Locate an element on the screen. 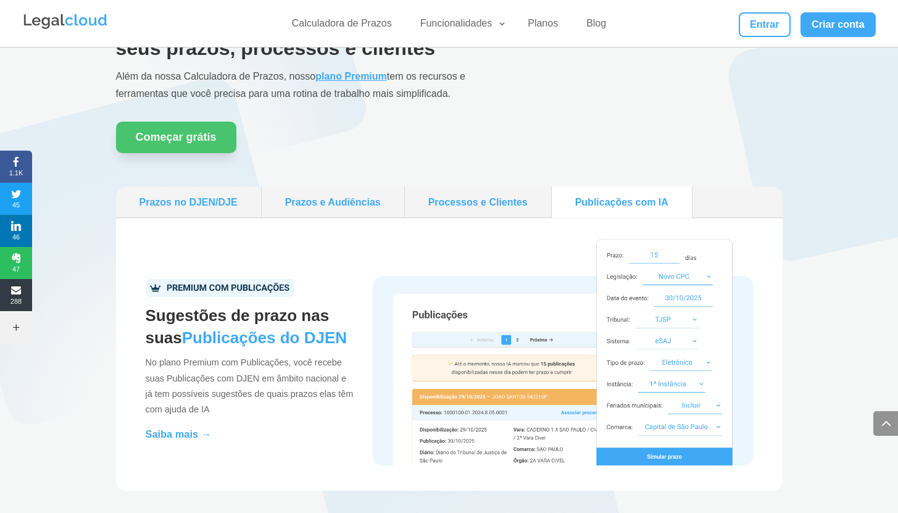 This screenshot has height=513, width=898. a: Logo da Legalcloud is located at coordinates (65, 27).